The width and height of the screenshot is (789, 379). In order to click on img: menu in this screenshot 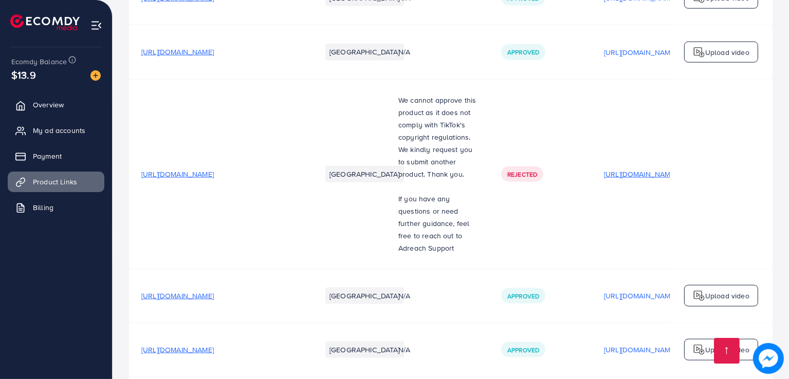, I will do `click(96, 25)`.